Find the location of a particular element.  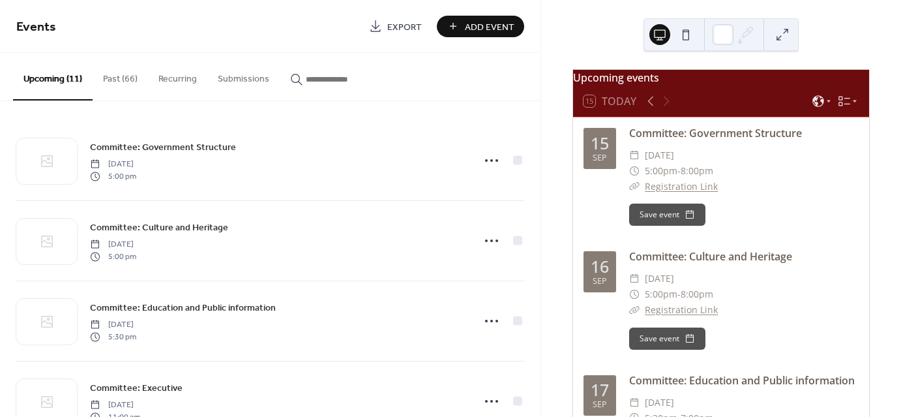

div: 15 is located at coordinates (600, 143).